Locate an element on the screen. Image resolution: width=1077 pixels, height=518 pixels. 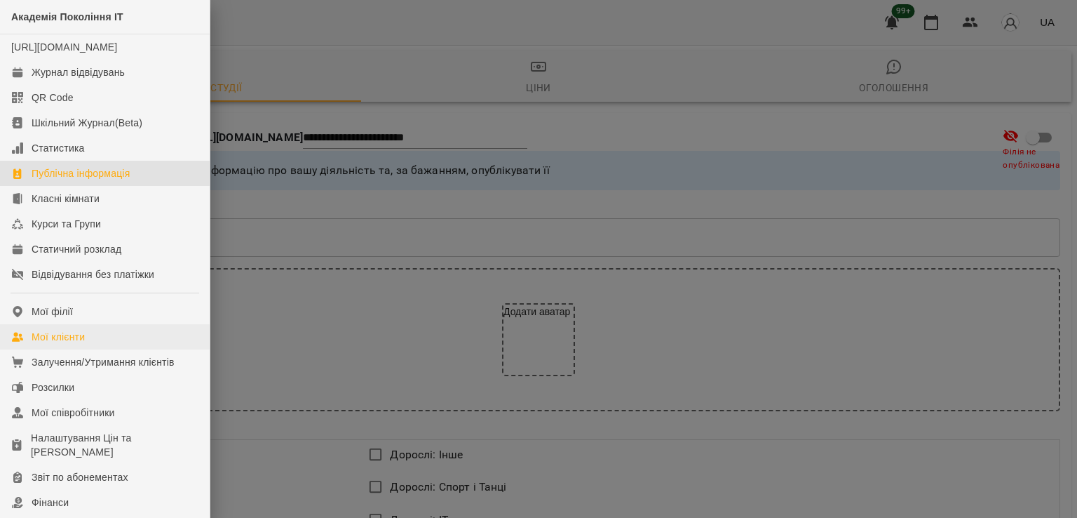
div: Відвідування без платіжки is located at coordinates (93, 274).